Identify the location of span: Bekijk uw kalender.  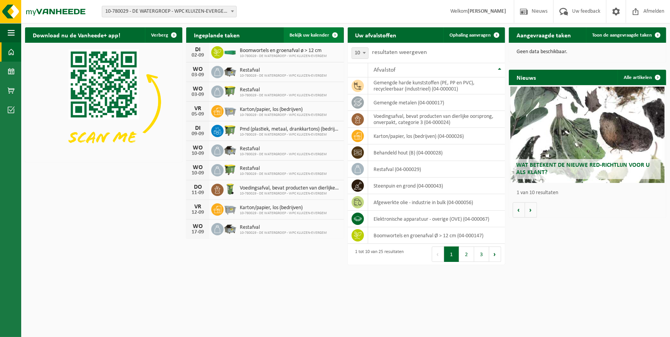
(310, 35).